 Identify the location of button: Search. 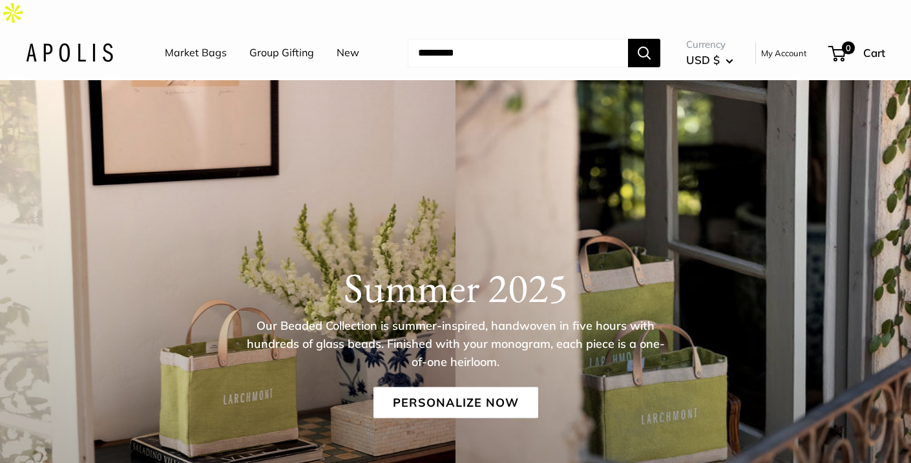
(645, 53).